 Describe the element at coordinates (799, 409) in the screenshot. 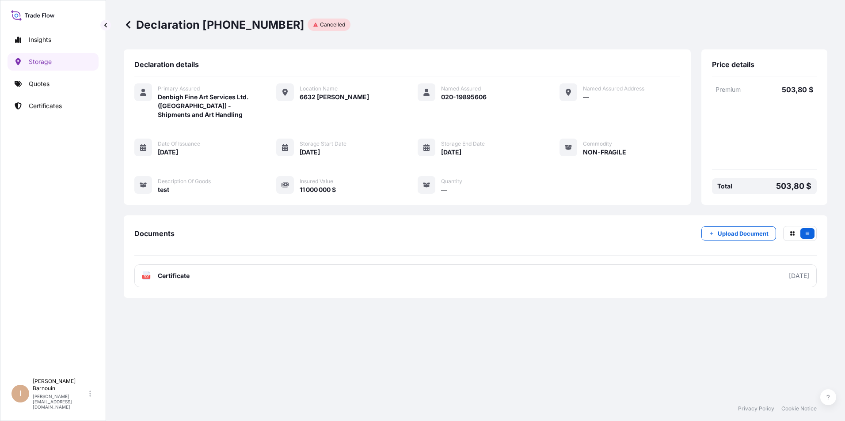

I see `a: Cookie Notice` at that location.